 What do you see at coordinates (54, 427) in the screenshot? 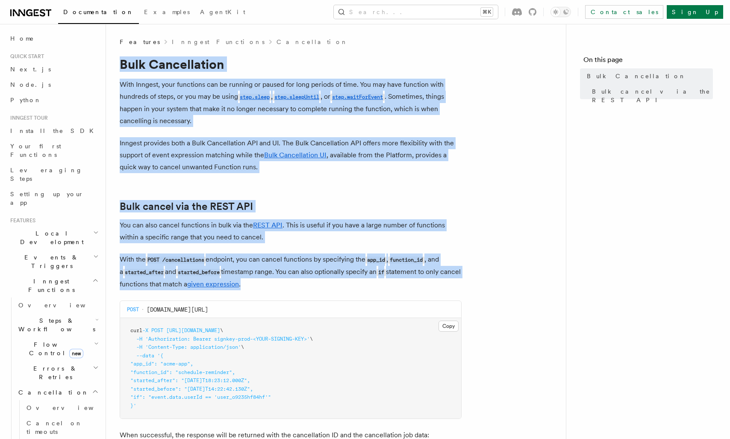
I see `span: Cancel on timeouts` at bounding box center [54, 427].